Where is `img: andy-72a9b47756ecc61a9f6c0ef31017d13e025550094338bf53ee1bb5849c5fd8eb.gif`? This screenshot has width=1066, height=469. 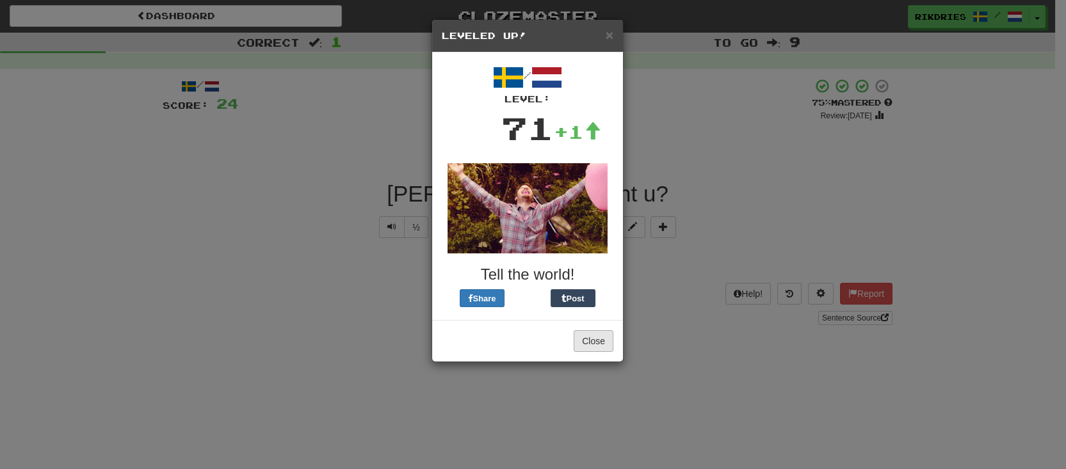
img: andy-72a9b47756ecc61a9f6c0ef31017d13e025550094338bf53ee1bb5849c5fd8eb.gif is located at coordinates (528, 208).